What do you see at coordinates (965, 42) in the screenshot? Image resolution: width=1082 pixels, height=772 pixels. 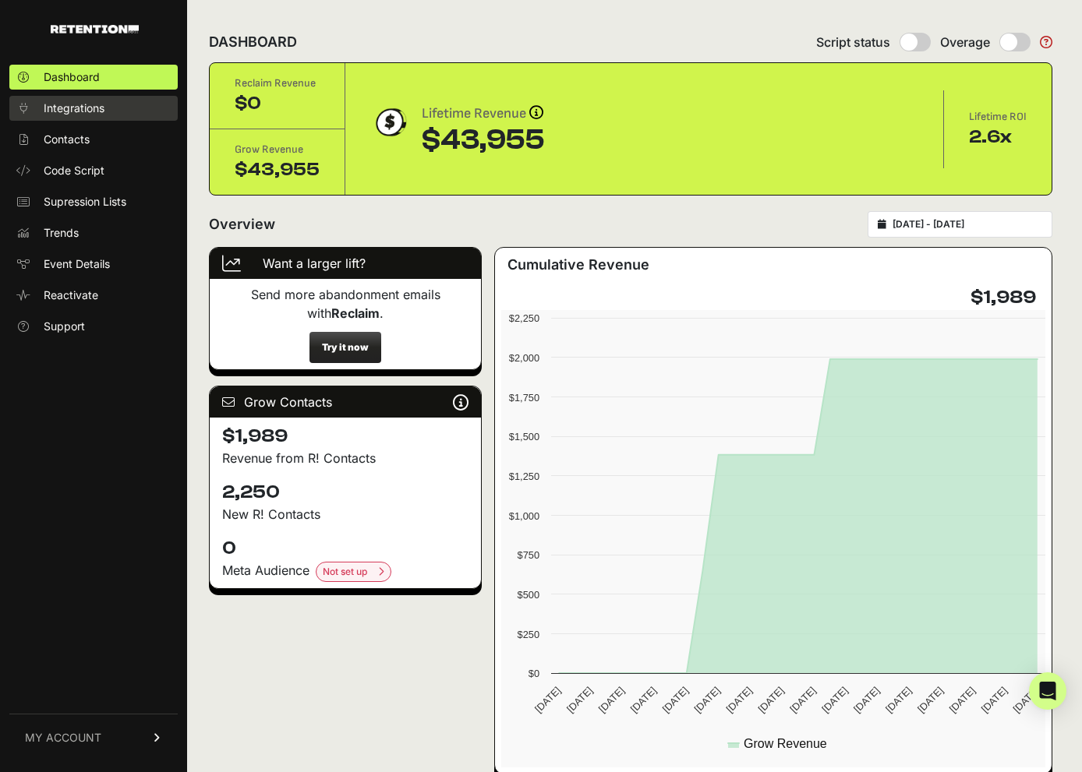 I see `span: Overage` at bounding box center [965, 42].